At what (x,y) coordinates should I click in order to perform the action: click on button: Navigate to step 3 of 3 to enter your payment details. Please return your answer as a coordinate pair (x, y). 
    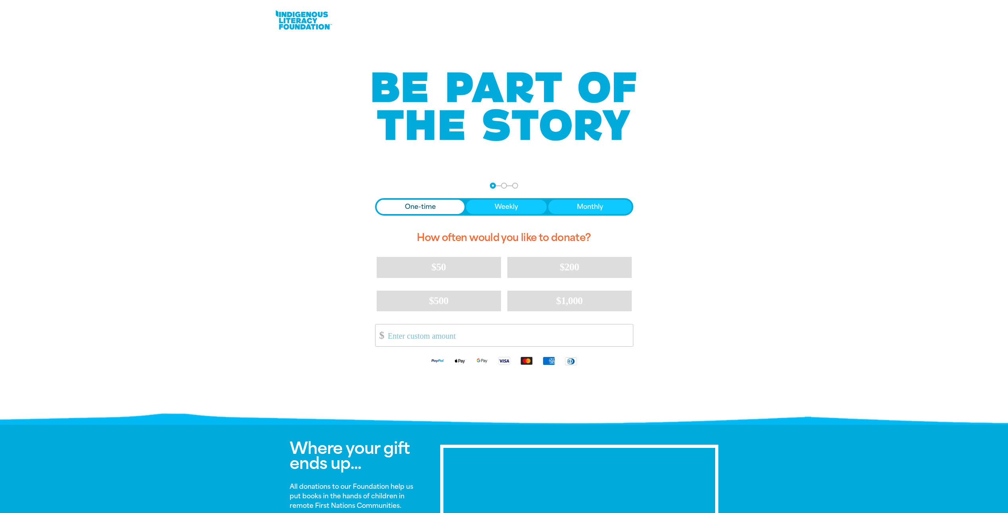
    Looking at the image, I should click on (515, 185).